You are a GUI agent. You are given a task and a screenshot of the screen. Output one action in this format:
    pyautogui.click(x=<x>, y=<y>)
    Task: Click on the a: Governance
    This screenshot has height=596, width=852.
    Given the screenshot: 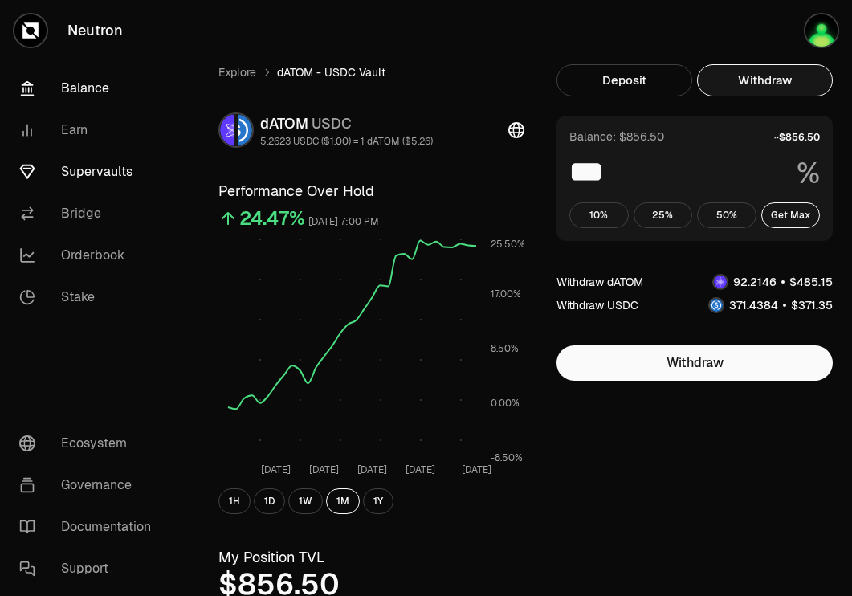 What is the action you would take?
    pyautogui.click(x=90, y=485)
    